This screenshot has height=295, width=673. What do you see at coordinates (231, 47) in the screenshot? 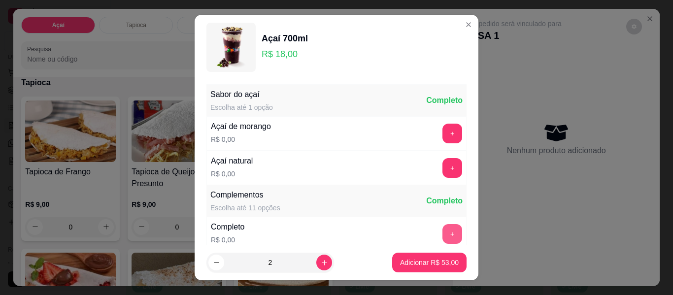
I see `img: product-image` at bounding box center [231, 47].